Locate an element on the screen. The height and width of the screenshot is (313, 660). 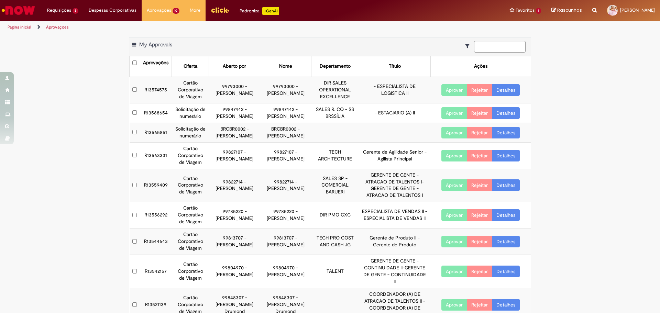
div: Aberto por is located at coordinates (234, 66).